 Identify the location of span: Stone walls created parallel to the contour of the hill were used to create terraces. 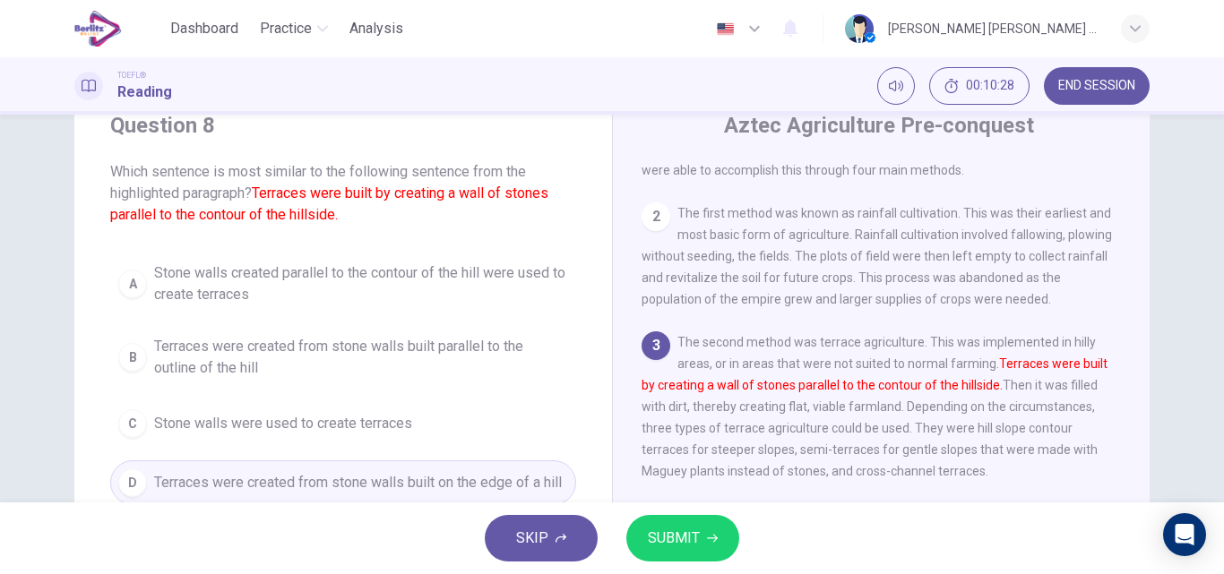
(361, 284).